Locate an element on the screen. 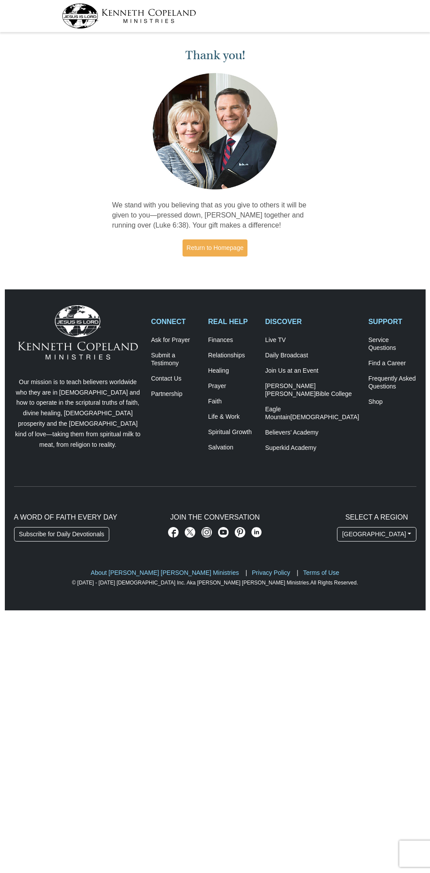 The height and width of the screenshot is (873, 430). p: We stand with you believing that as you give to others it will be given to you—pressed down, [PER... is located at coordinates (215, 215).